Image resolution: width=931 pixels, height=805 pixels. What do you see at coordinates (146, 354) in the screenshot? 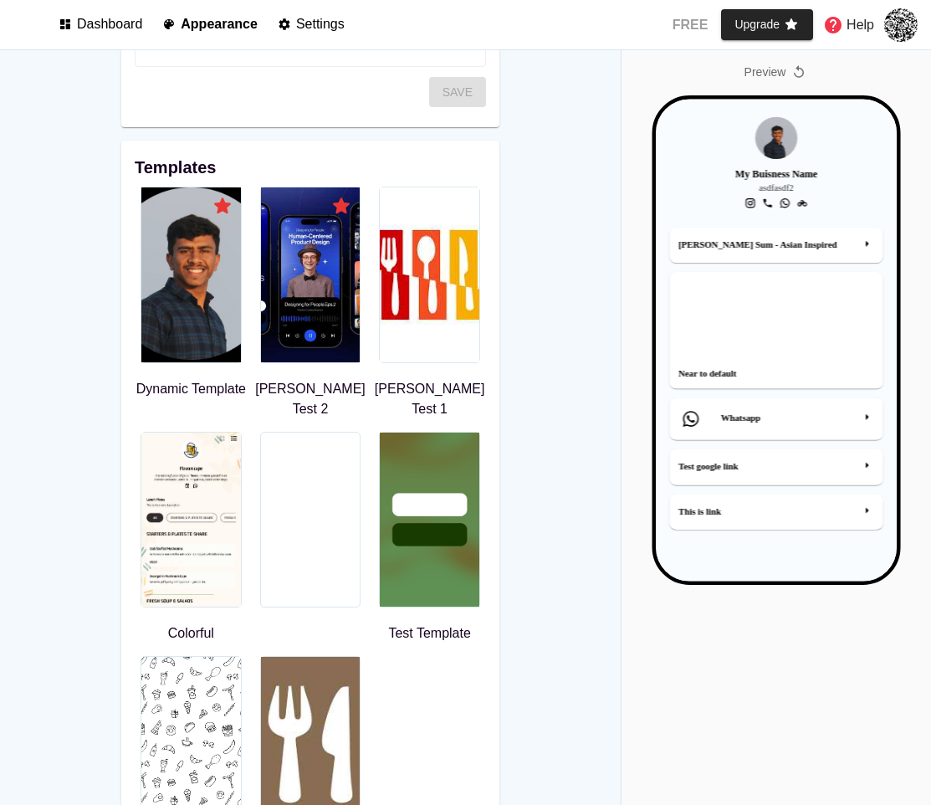
I see `h2: Whatsapp` at bounding box center [146, 354].